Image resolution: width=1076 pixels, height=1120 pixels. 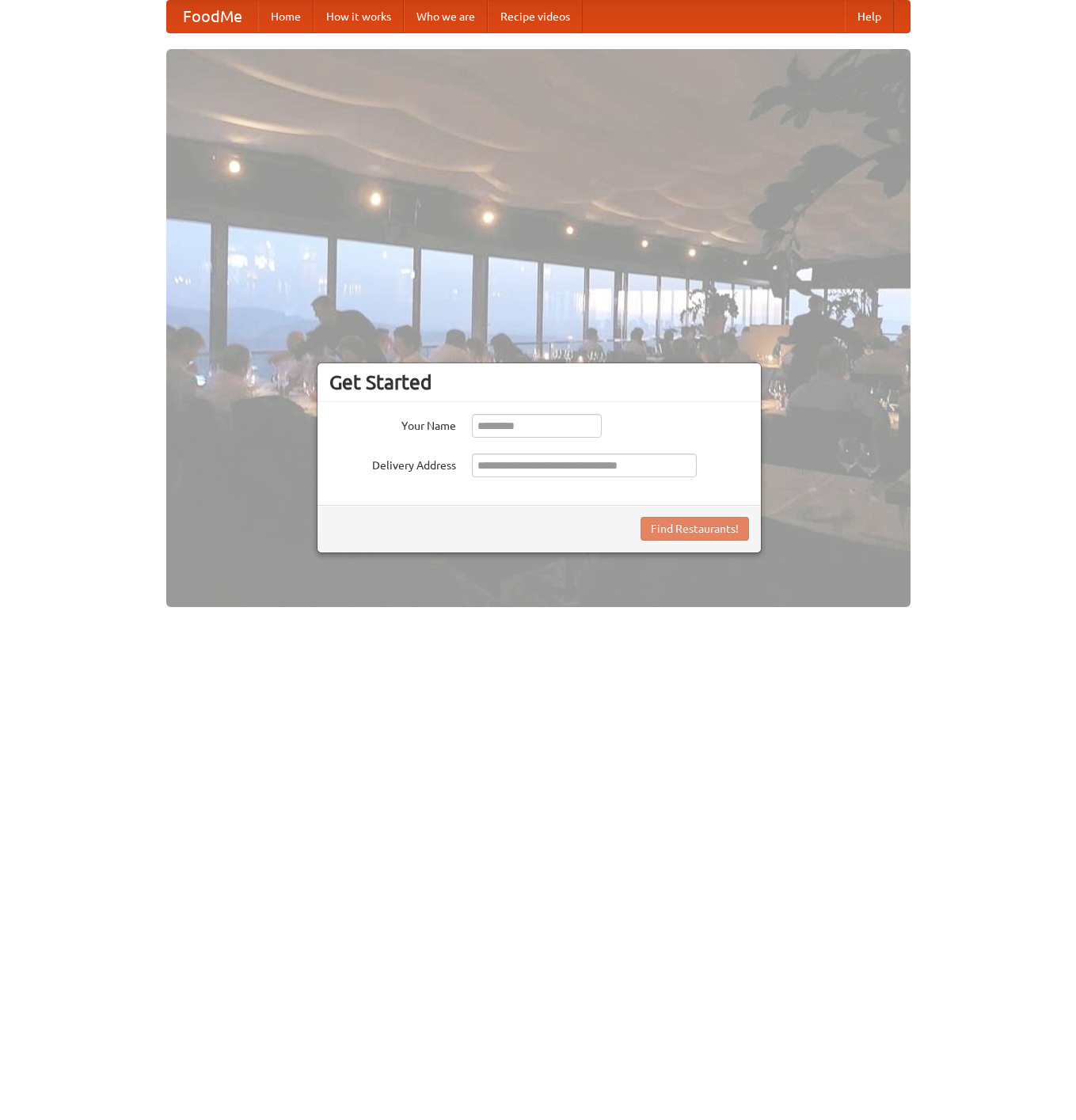 I want to click on a: Who we are, so click(x=446, y=17).